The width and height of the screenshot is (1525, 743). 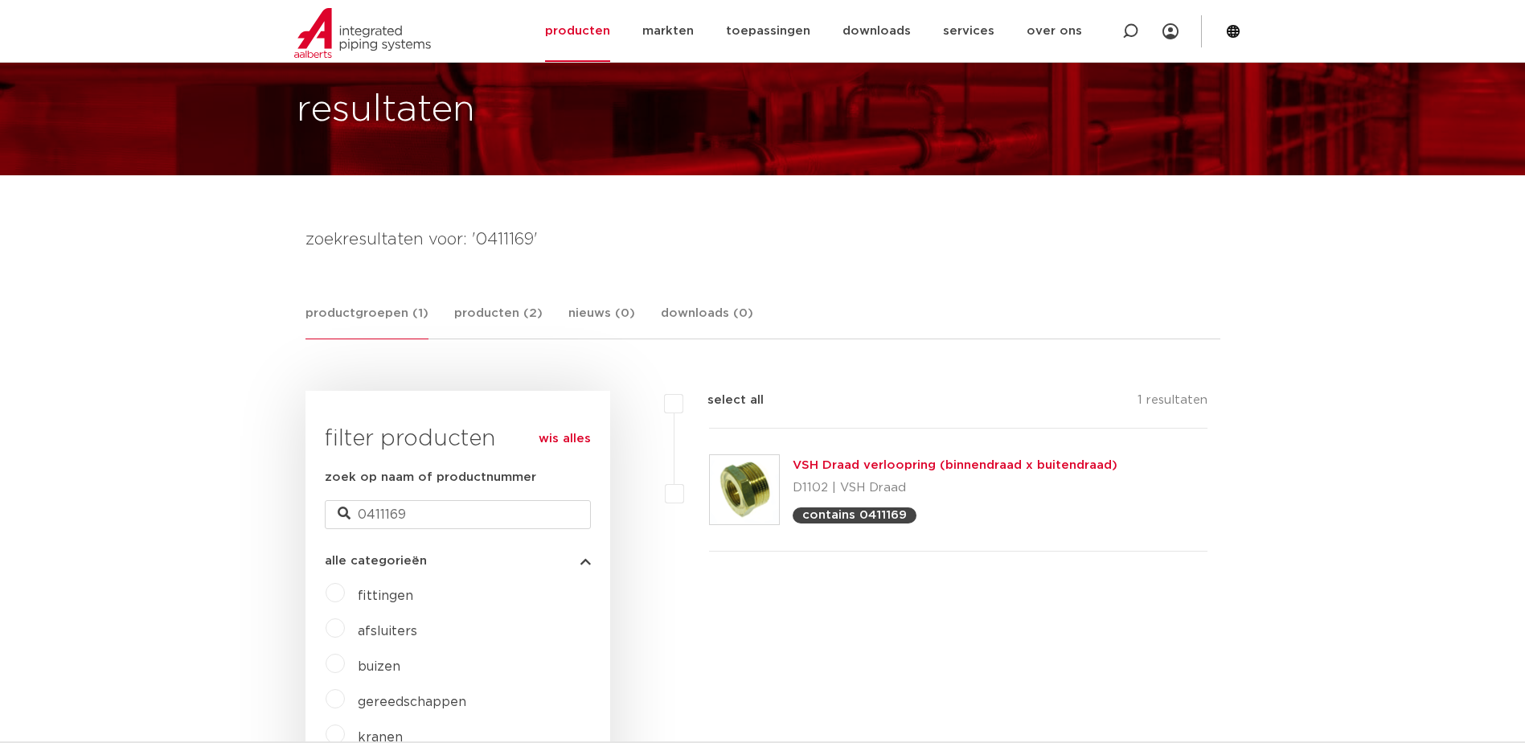 What do you see at coordinates (955, 465) in the screenshot?
I see `a: VSH Draad verloopring (binnendraad x buitendraad)` at bounding box center [955, 465].